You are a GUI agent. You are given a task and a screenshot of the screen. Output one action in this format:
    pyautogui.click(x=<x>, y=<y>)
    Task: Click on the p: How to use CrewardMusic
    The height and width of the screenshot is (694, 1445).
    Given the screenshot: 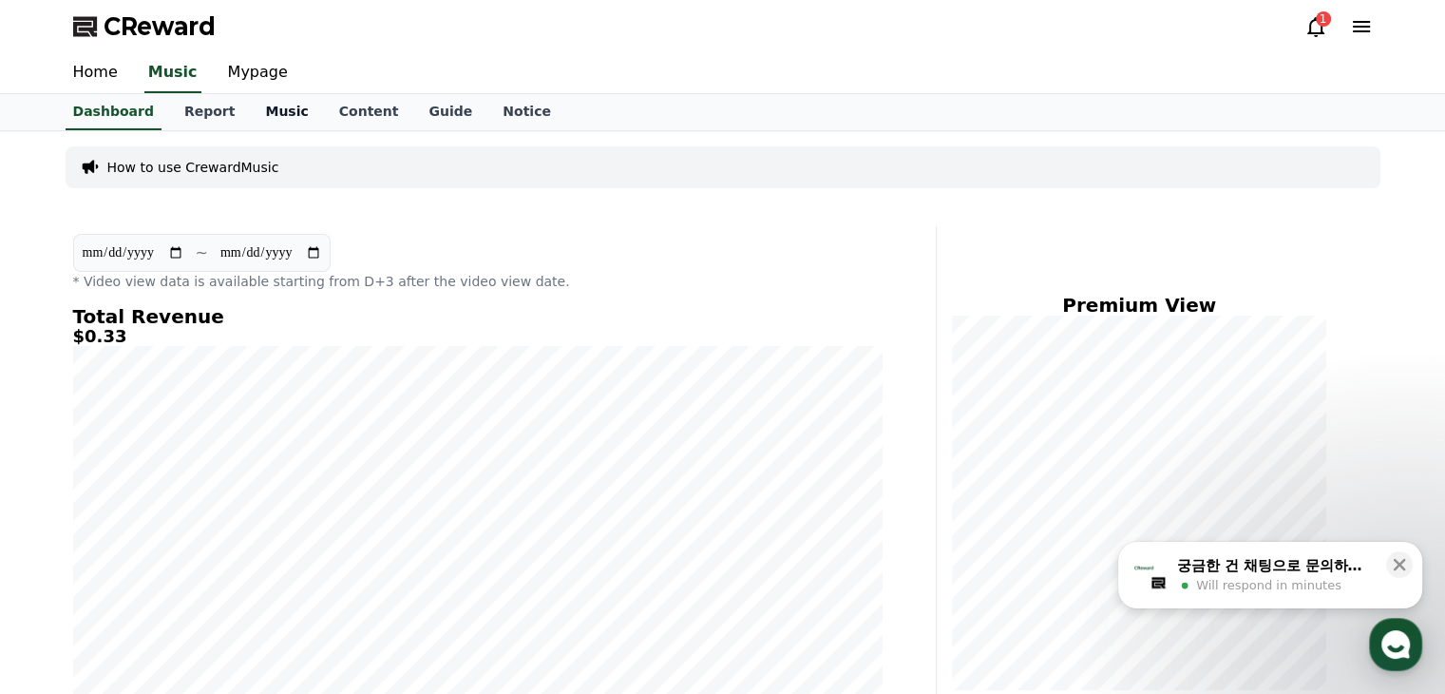 What is the action you would take?
    pyautogui.click(x=193, y=167)
    